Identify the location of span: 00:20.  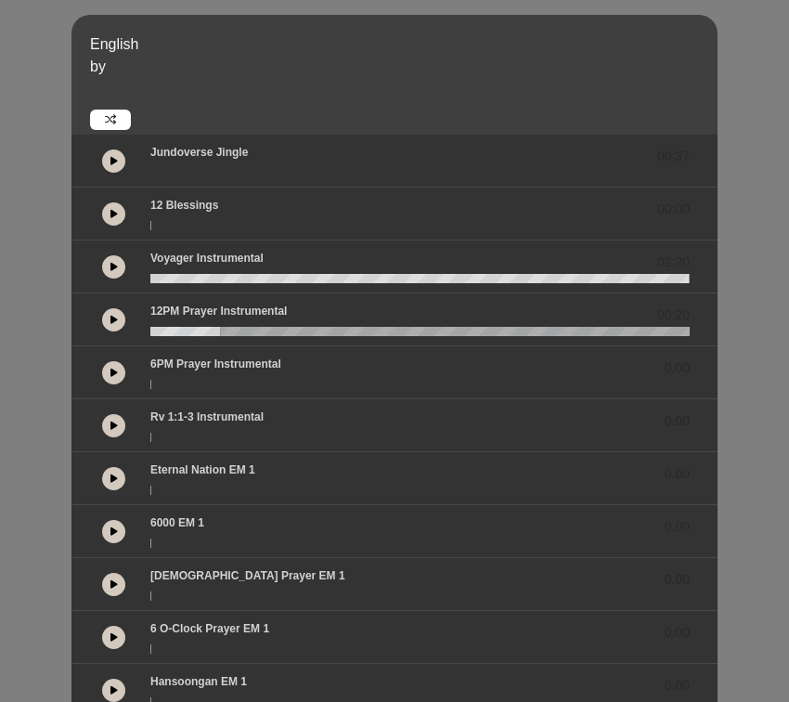
(673, 315).